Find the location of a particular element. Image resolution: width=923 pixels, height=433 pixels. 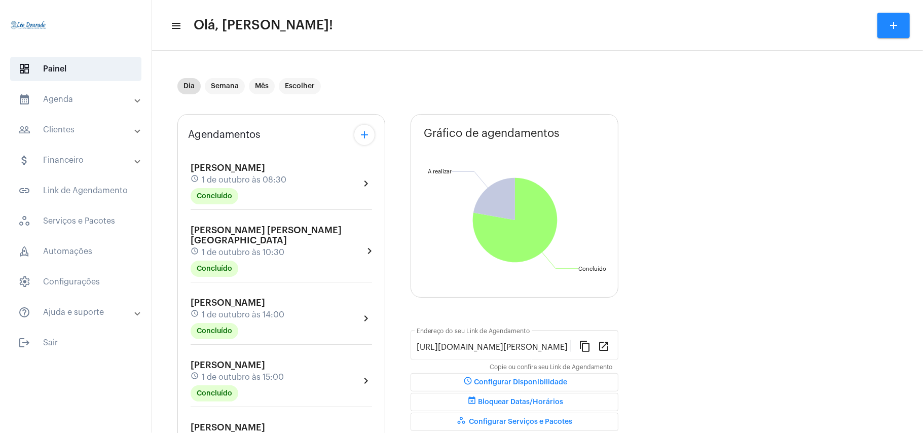

mat-expansion-panel-header: sidenav iconAgenda is located at coordinates (79, 99).